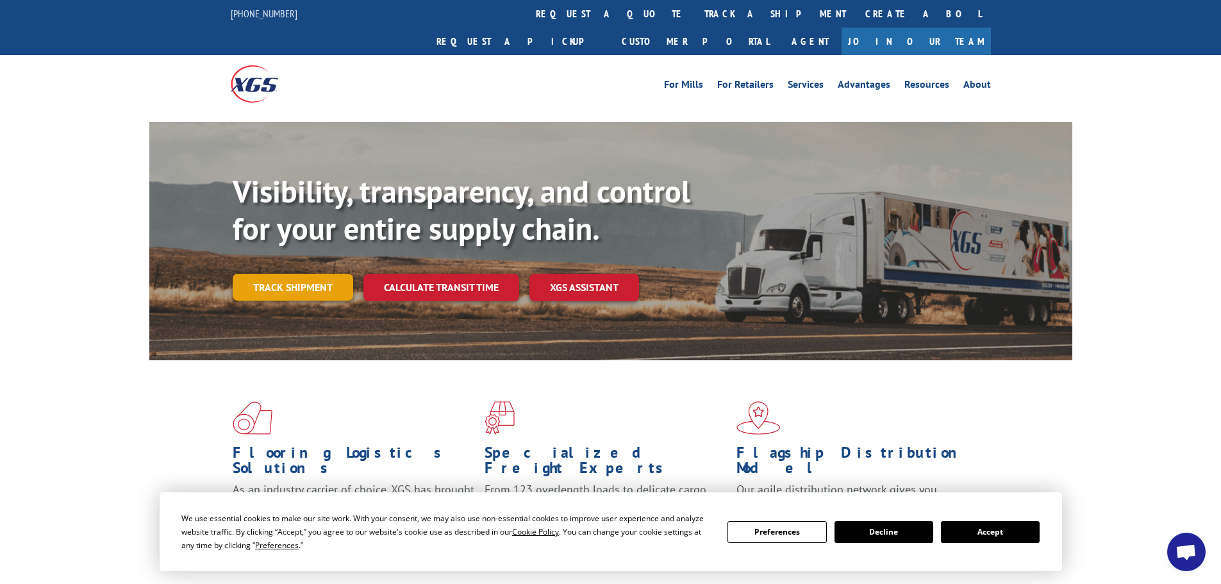 The height and width of the screenshot is (584, 1221). Describe the element at coordinates (810, 41) in the screenshot. I see `a: Agent` at that location.